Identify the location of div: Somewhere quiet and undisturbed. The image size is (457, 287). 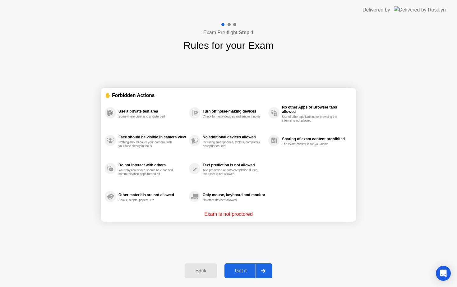
(148, 117).